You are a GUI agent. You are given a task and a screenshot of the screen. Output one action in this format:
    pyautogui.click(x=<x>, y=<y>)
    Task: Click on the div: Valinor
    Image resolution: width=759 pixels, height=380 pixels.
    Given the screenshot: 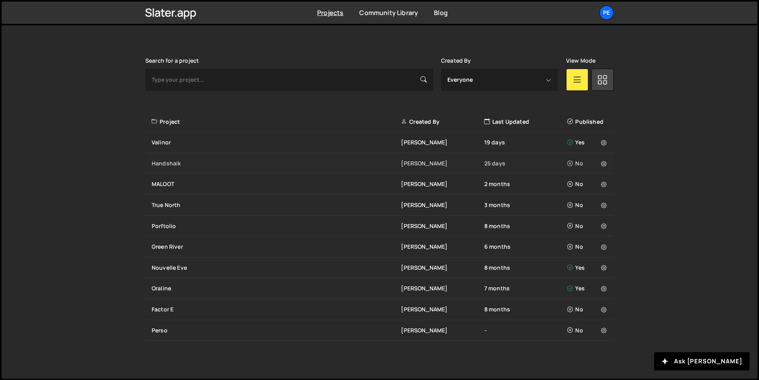 What is the action you would take?
    pyautogui.click(x=276, y=142)
    